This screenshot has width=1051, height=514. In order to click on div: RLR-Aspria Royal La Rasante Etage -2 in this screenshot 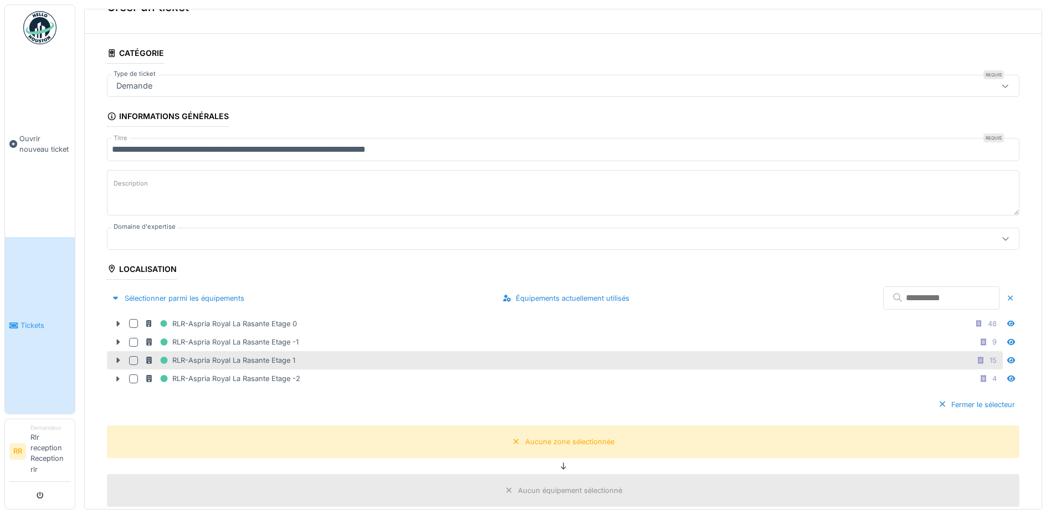, I will do `click(222, 378)`.